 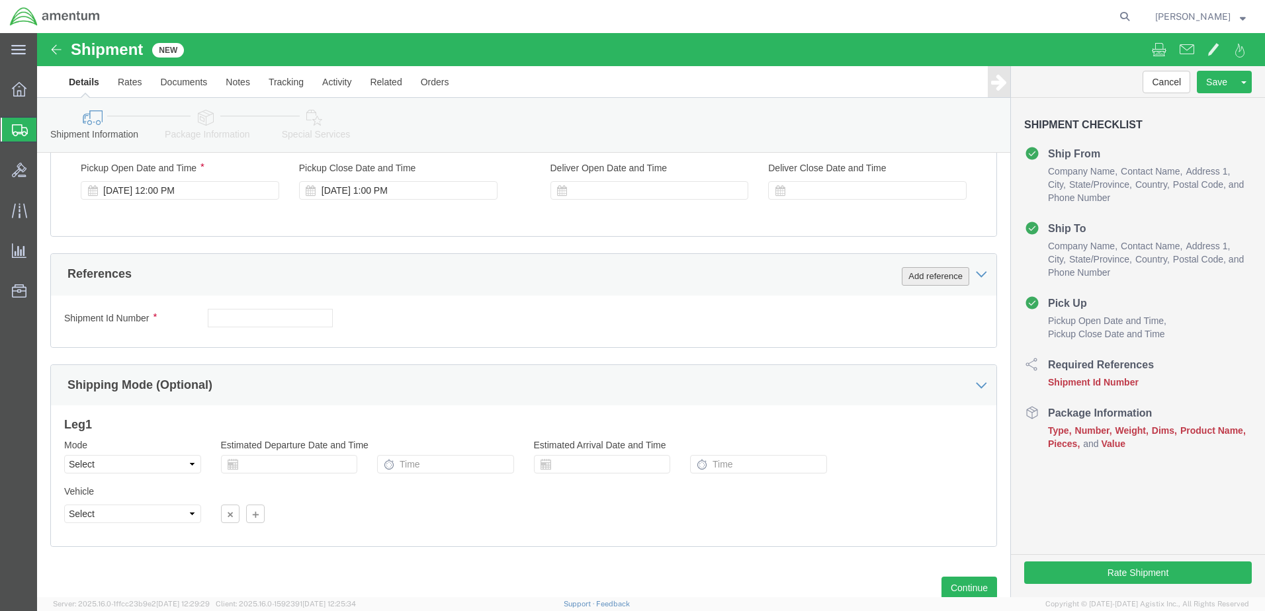 What do you see at coordinates (131, 604) in the screenshot?
I see `span: Server: 2025.16.0-1ffcc23b9e2` at bounding box center [131, 604].